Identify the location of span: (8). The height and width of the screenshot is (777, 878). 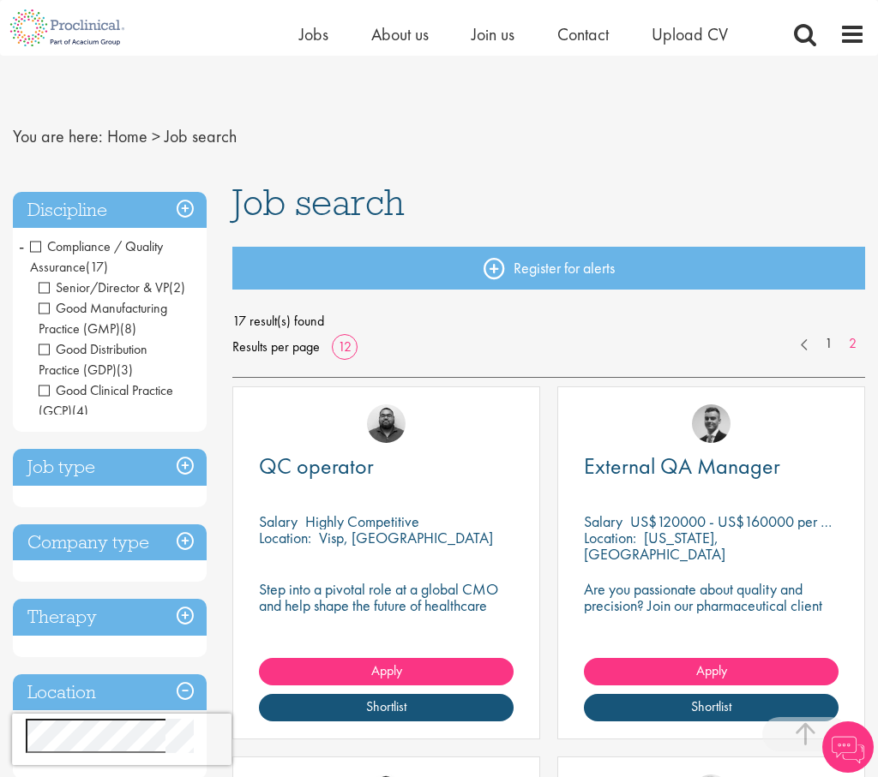
(128, 328).